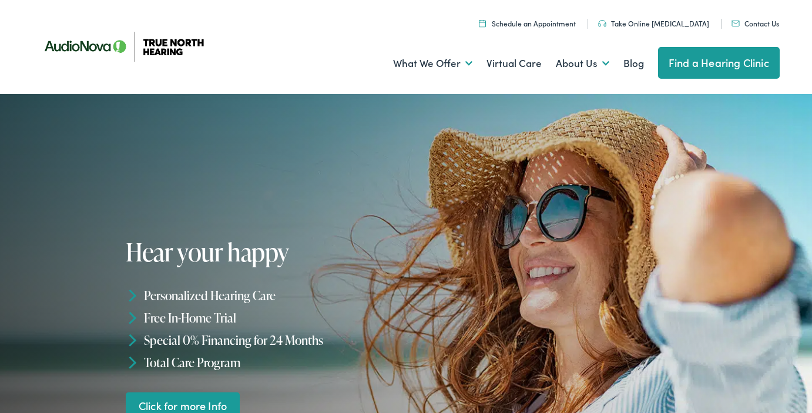 The width and height of the screenshot is (812, 413). What do you see at coordinates (268, 296) in the screenshot?
I see `li: Personalized Hearing Care` at bounding box center [268, 296].